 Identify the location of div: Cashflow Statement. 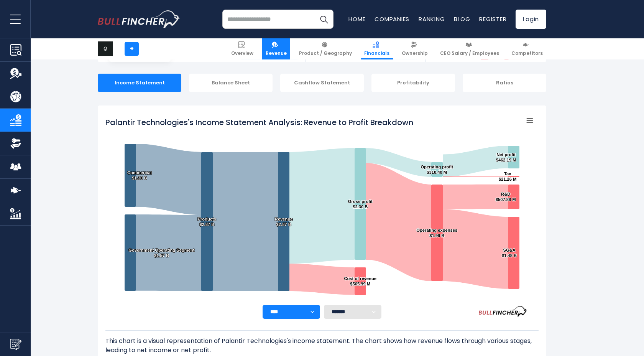
(322, 83).